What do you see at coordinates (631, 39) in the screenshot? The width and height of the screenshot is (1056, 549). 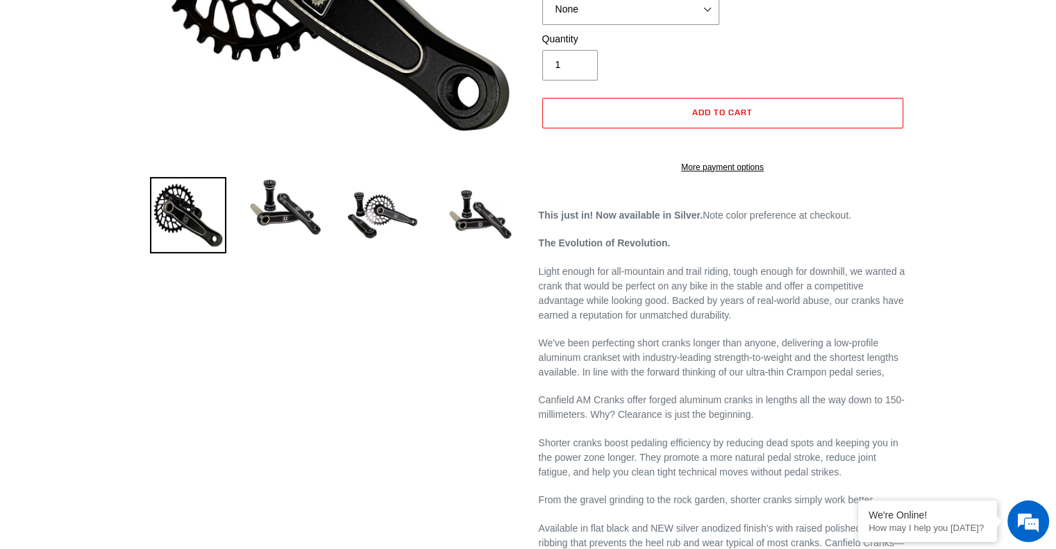 I see `label: Quantity` at bounding box center [631, 39].